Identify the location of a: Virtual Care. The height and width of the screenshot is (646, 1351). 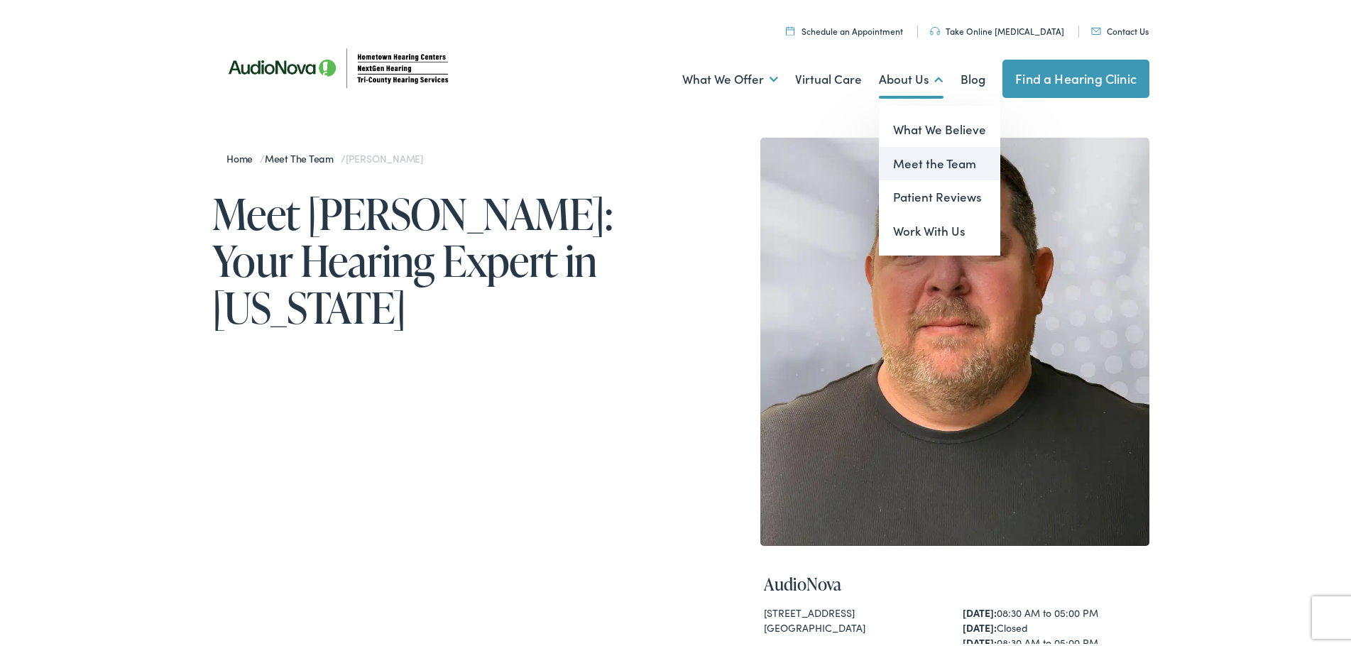
(828, 77).